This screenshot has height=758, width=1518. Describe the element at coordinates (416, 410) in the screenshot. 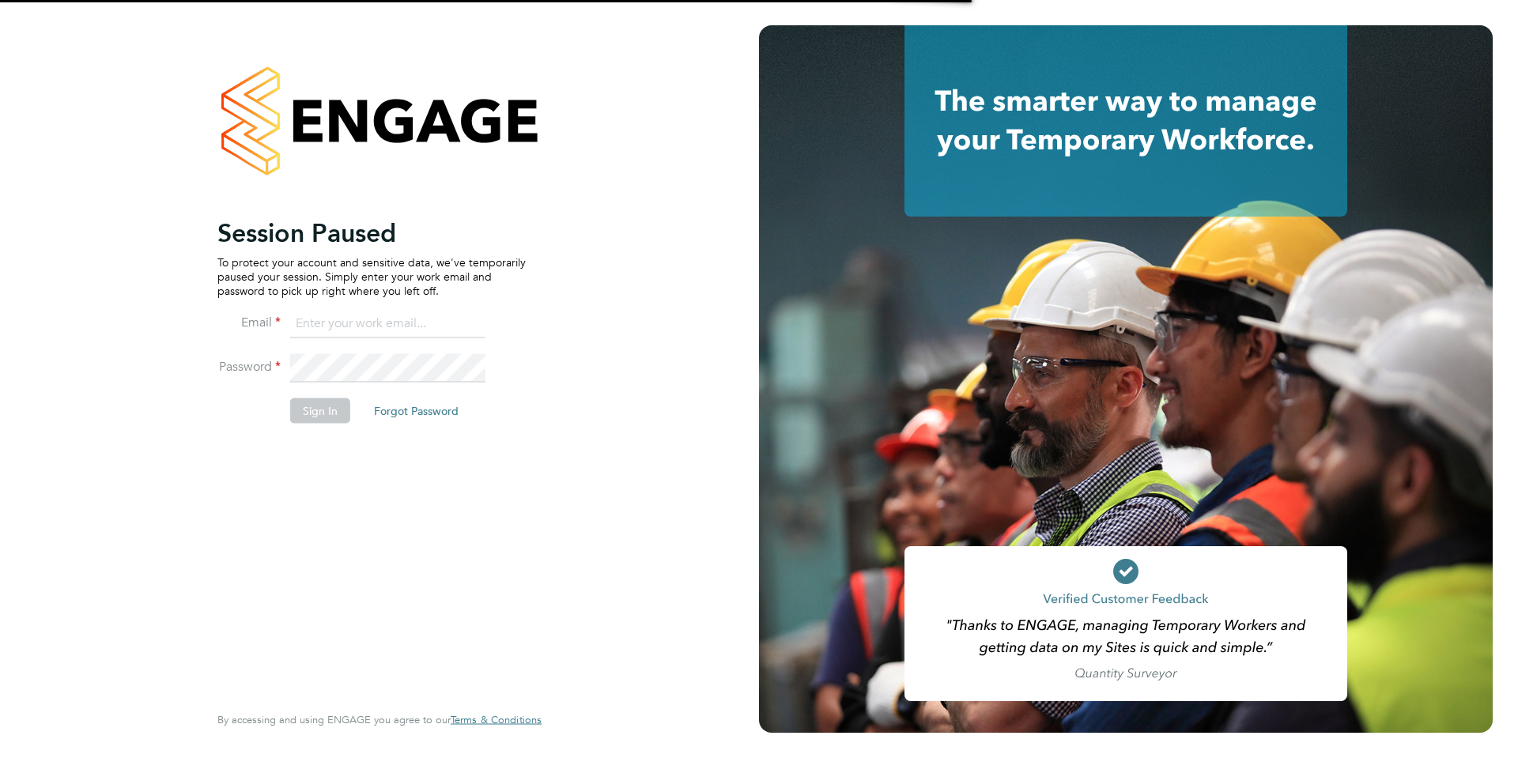

I see `button: Forgot Password` at that location.